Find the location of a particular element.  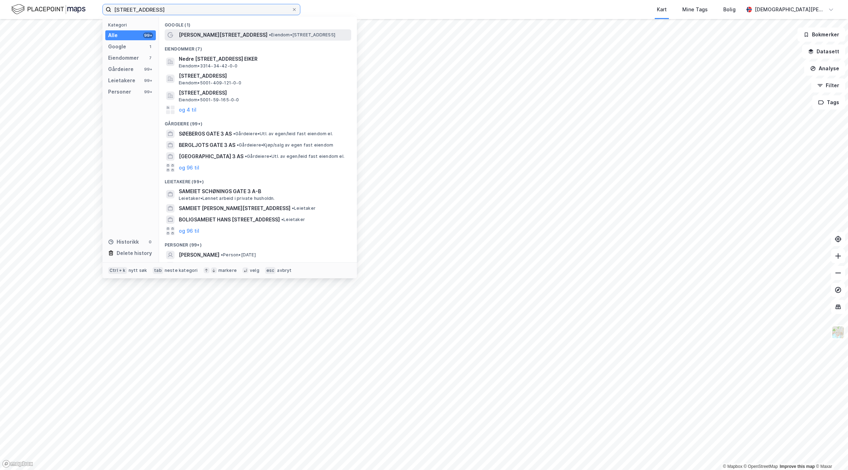

span: SAMEIET SCHØNINGS GATE 3 A-B is located at coordinates (264, 192).